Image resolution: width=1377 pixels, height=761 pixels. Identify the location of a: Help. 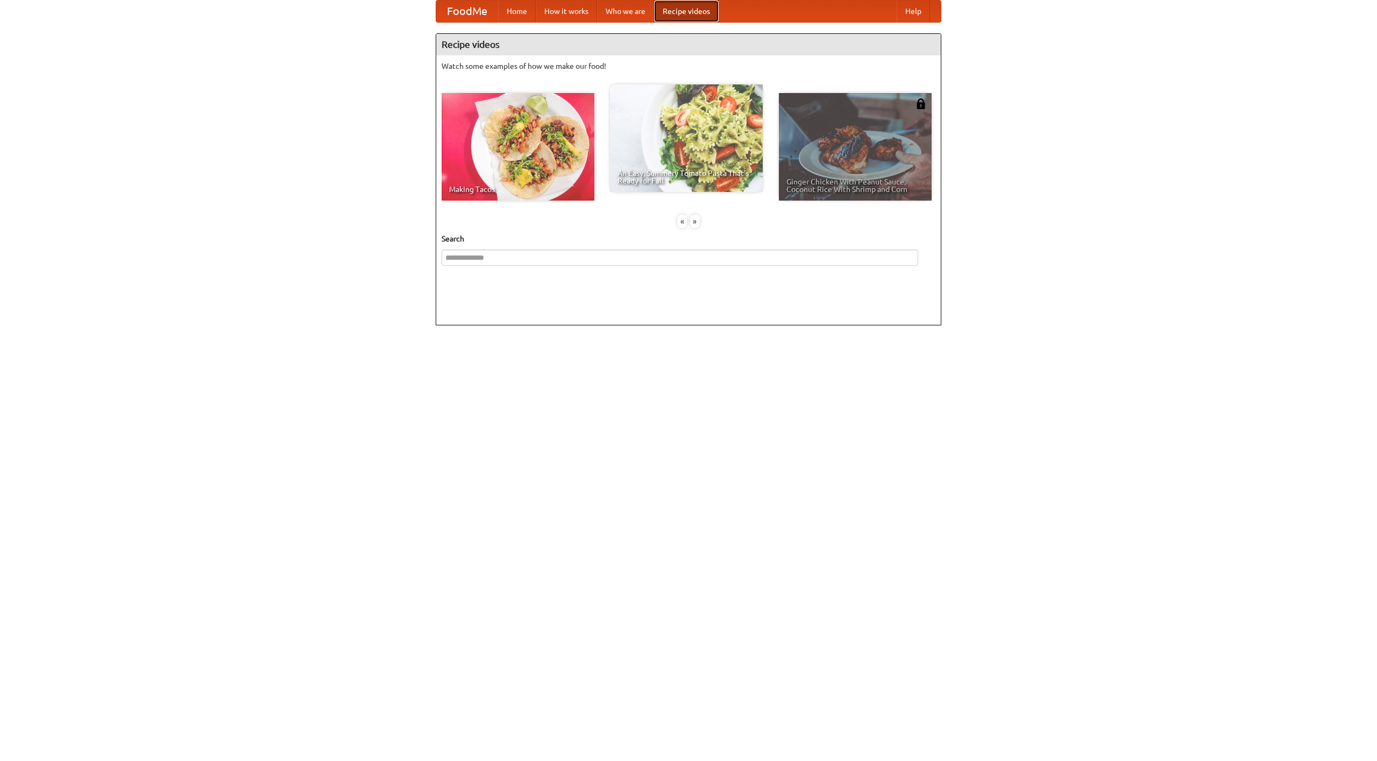
(913, 11).